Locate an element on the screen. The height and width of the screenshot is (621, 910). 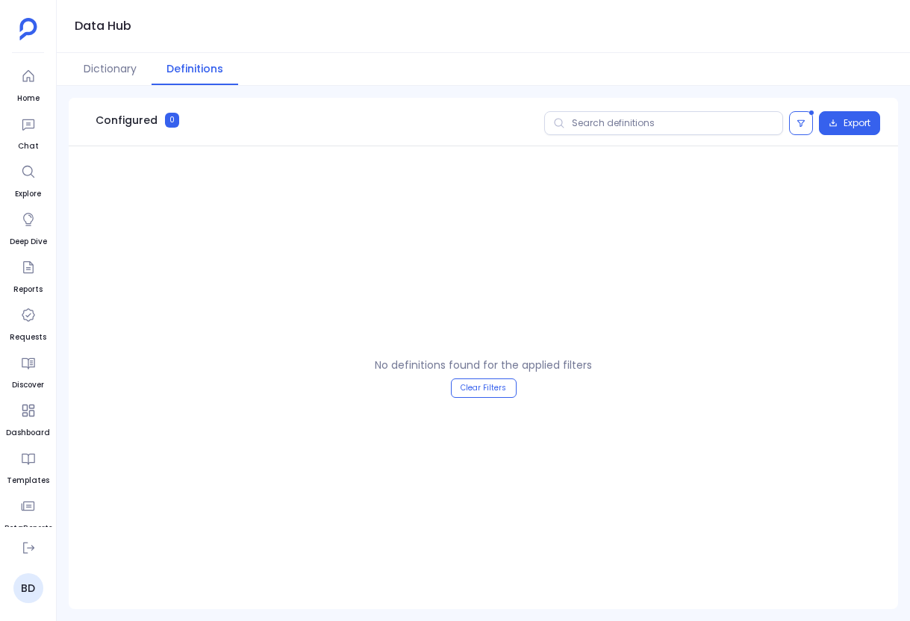
button: Definitions is located at coordinates (195, 69).